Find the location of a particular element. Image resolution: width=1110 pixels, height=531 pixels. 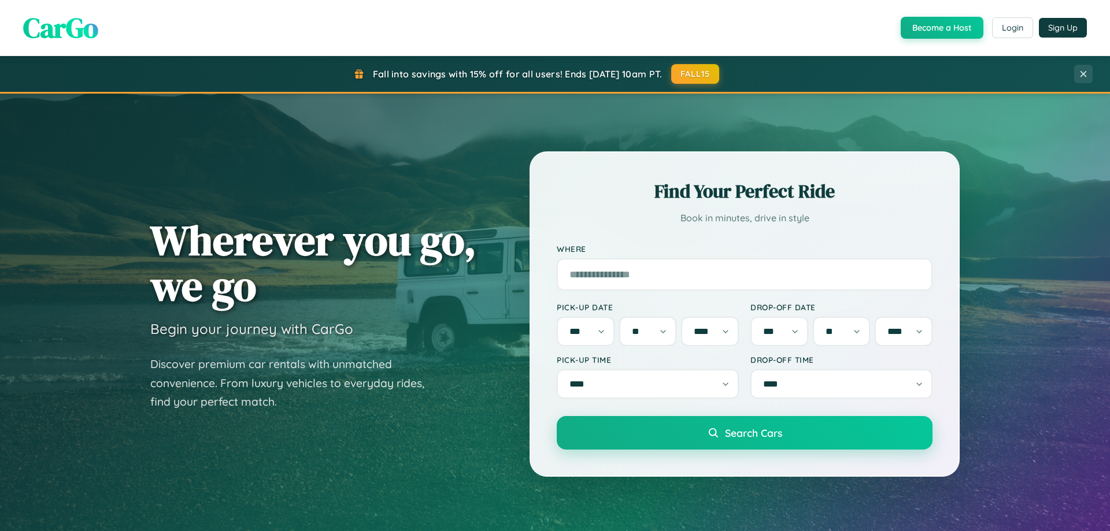

button: Search Cars is located at coordinates (745, 433).